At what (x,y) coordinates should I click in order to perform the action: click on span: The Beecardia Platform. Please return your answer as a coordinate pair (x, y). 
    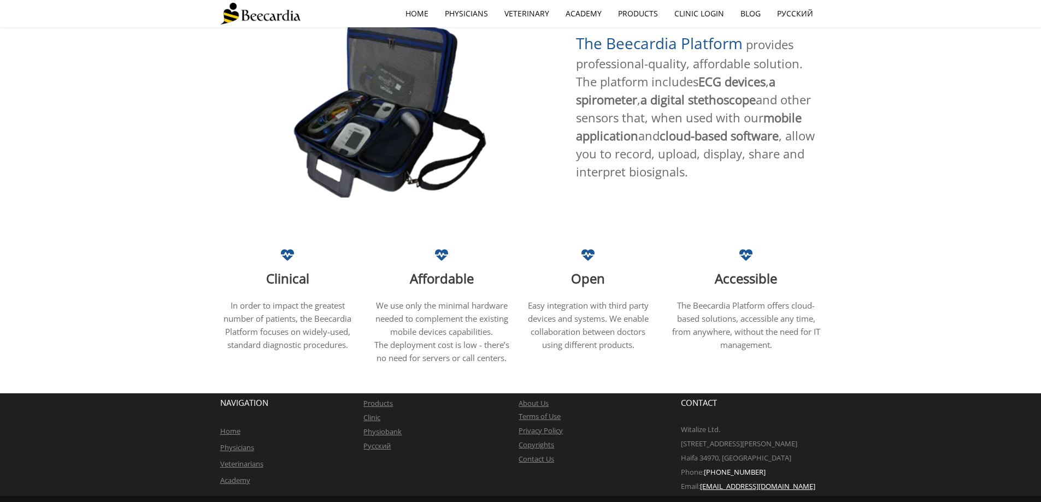
    Looking at the image, I should click on (659, 43).